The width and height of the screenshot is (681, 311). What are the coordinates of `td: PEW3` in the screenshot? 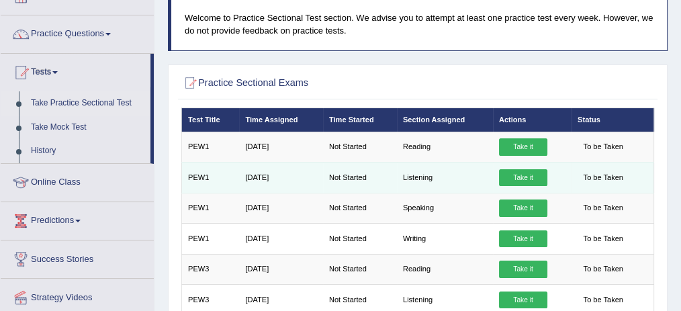 It's located at (210, 269).